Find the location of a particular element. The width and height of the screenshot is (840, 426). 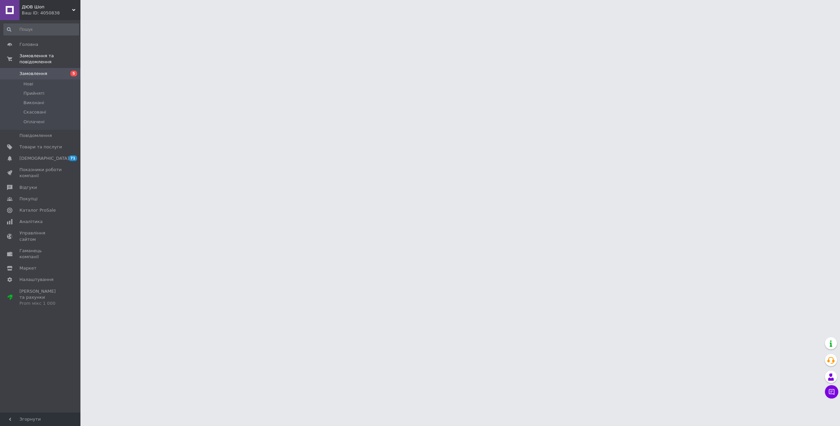

span: Показники роботи компанії is located at coordinates (41, 173).